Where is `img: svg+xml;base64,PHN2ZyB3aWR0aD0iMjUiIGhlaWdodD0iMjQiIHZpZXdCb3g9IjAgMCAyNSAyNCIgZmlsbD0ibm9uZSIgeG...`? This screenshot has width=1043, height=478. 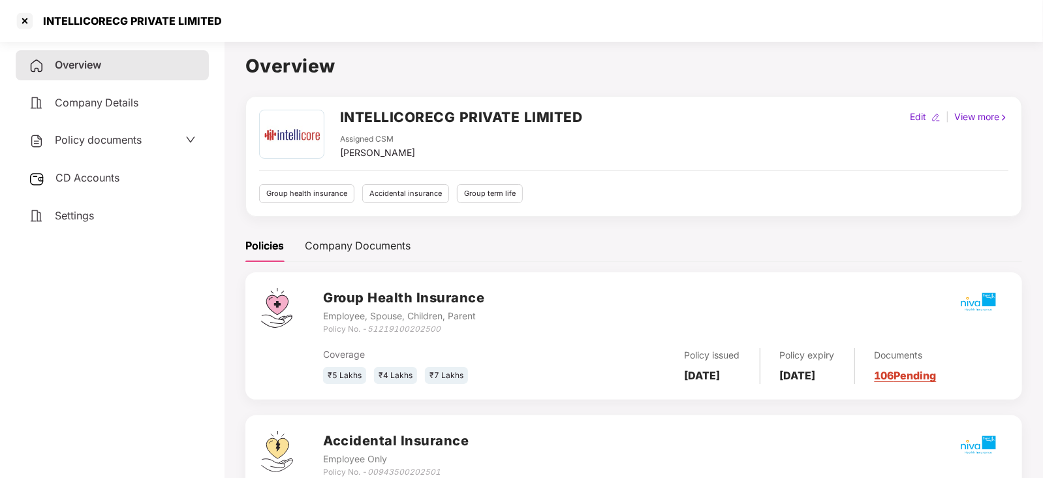
img: svg+xml;base64,PHN2ZyB3aWR0aD0iMjUiIGhlaWdodD0iMjQiIHZpZXdCb3g9IjAgMCAyNSAyNCIgZmlsbD0ibm9uZSIgeG... is located at coordinates (37, 179).